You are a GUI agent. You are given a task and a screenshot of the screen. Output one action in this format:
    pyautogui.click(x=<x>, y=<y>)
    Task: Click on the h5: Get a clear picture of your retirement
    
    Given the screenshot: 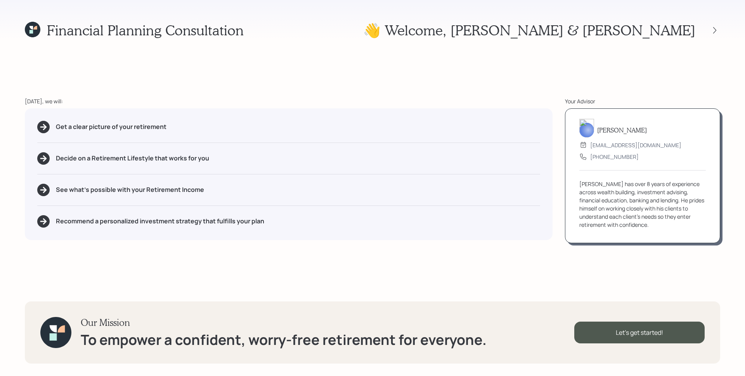 What is the action you would take?
    pyautogui.click(x=111, y=126)
    